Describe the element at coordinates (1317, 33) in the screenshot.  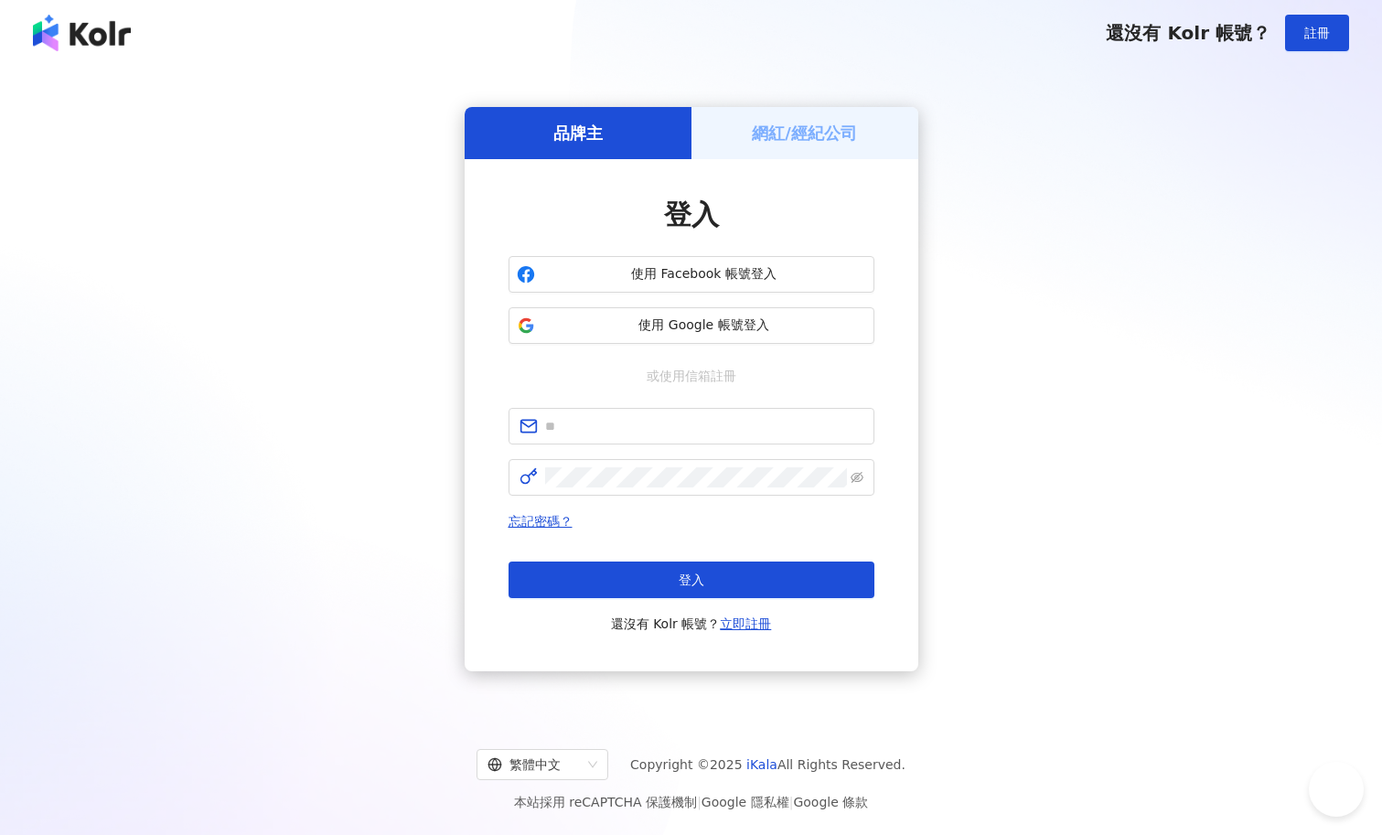
I see `button: 註冊` at that location.